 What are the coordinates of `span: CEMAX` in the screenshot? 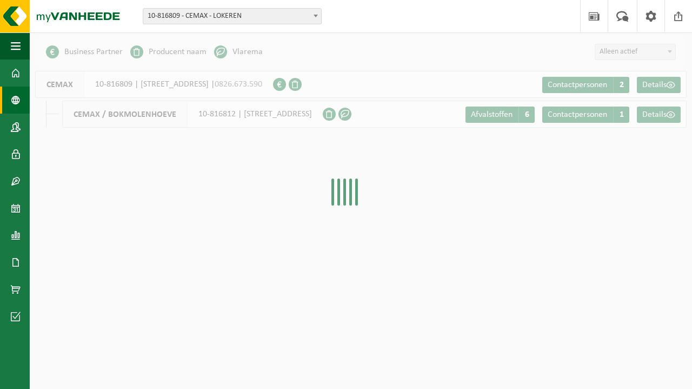 It's located at (60, 84).